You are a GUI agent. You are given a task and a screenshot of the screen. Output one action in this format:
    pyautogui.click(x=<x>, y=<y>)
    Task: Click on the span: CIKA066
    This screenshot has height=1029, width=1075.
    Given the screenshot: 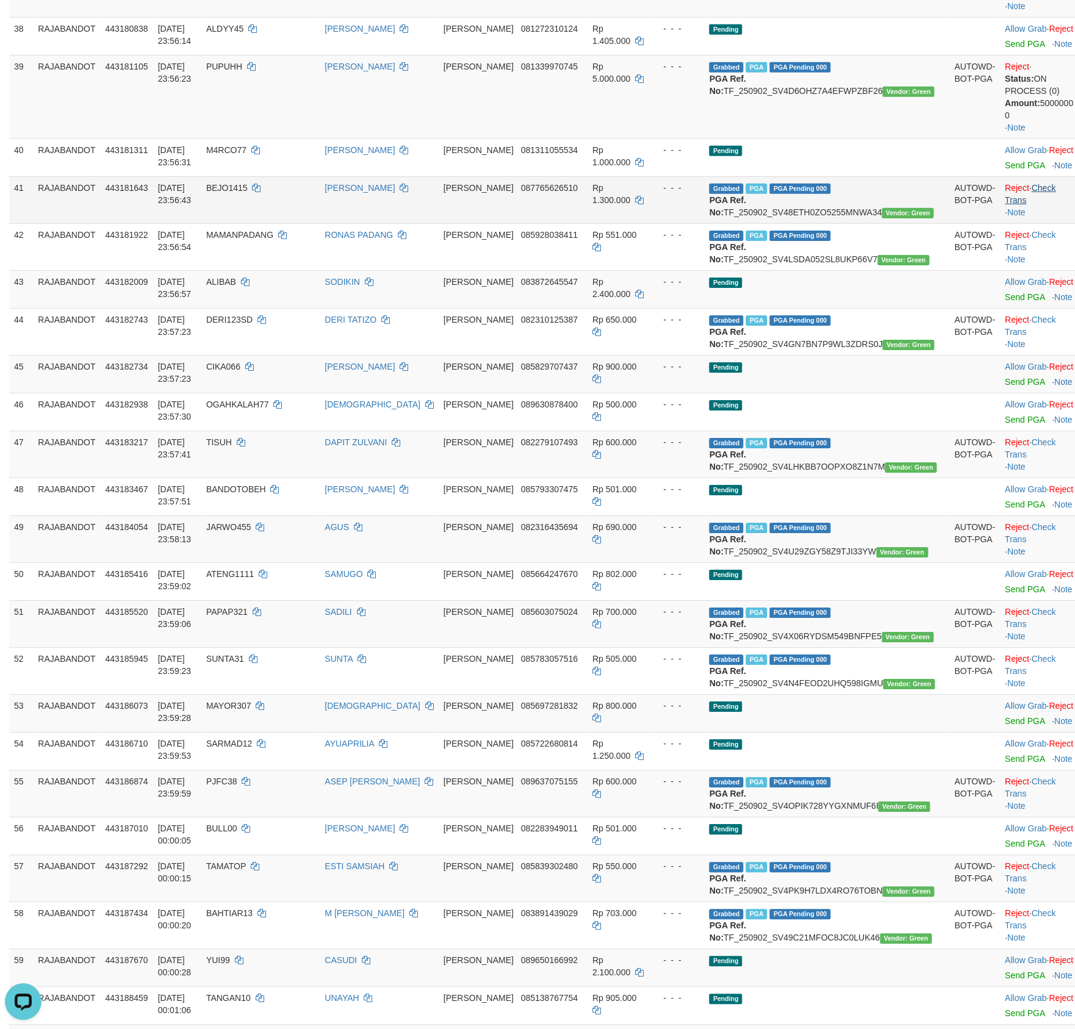 What is the action you would take?
    pyautogui.click(x=223, y=366)
    